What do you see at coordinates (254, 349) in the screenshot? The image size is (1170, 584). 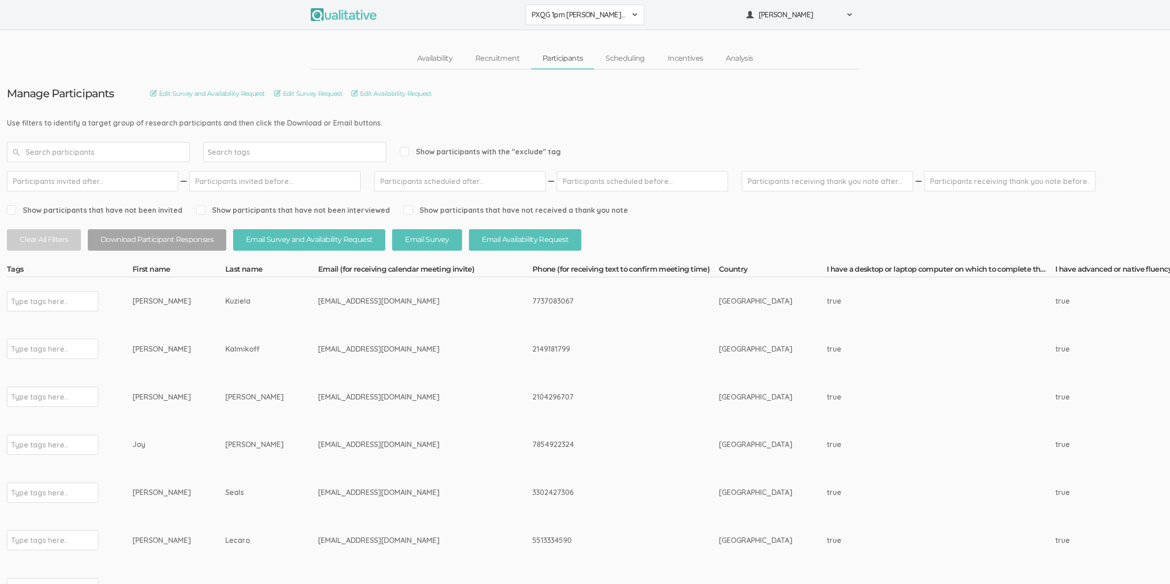 I see `div: Kalmikoff` at bounding box center [254, 349].